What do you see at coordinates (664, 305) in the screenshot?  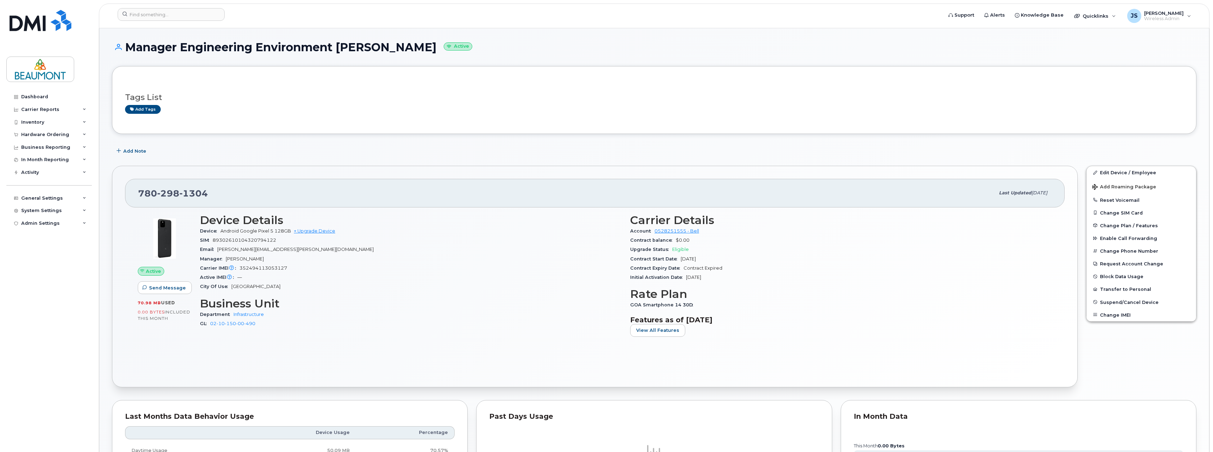 I see `span: GOA Smartphone 14 30D` at bounding box center [664, 305].